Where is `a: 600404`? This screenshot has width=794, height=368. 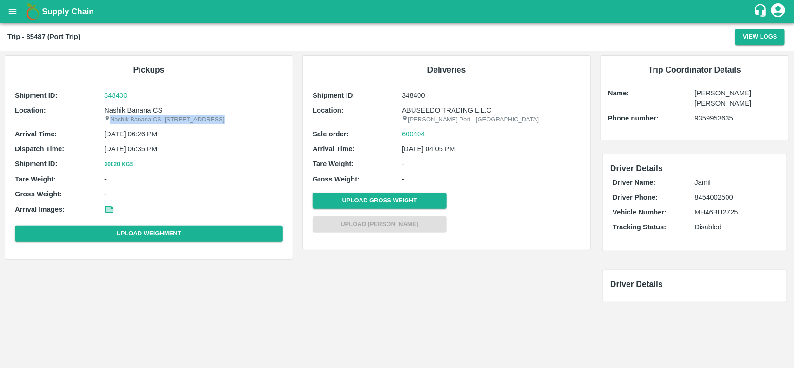
a: 600404 is located at coordinates (413, 134).